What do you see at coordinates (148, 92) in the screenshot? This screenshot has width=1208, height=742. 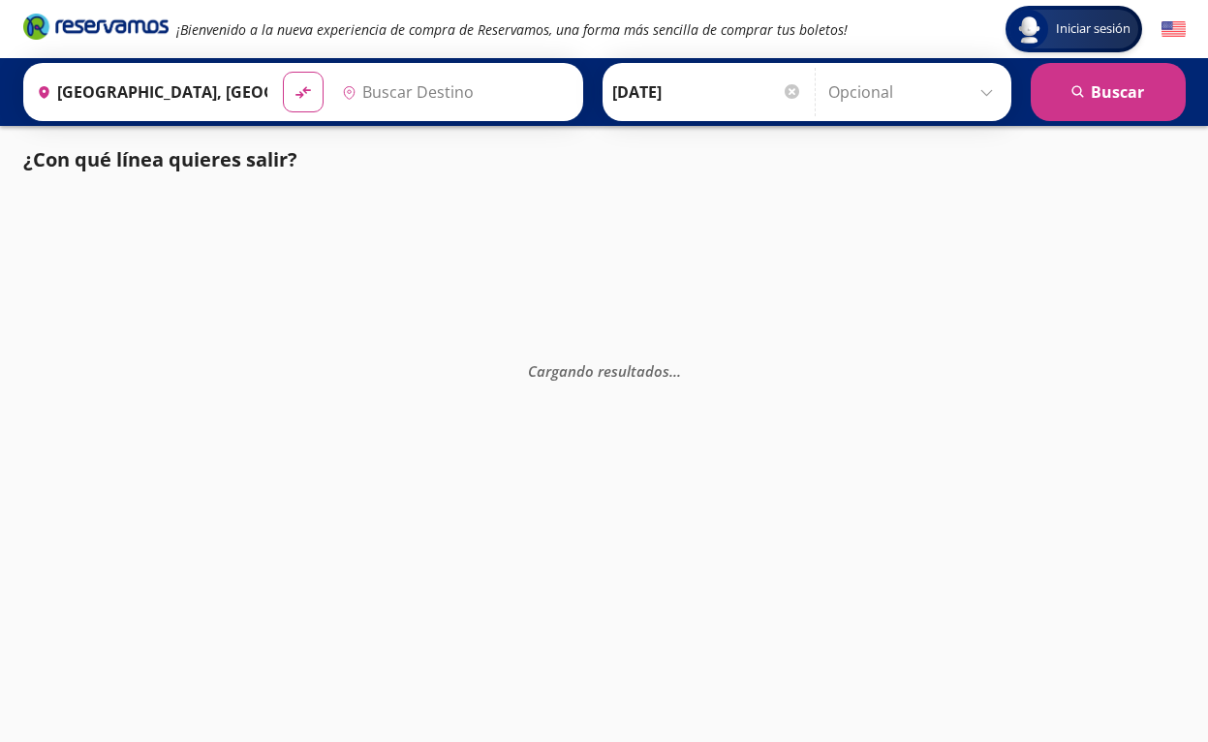 I see `input: Buscar Origen` at bounding box center [148, 92].